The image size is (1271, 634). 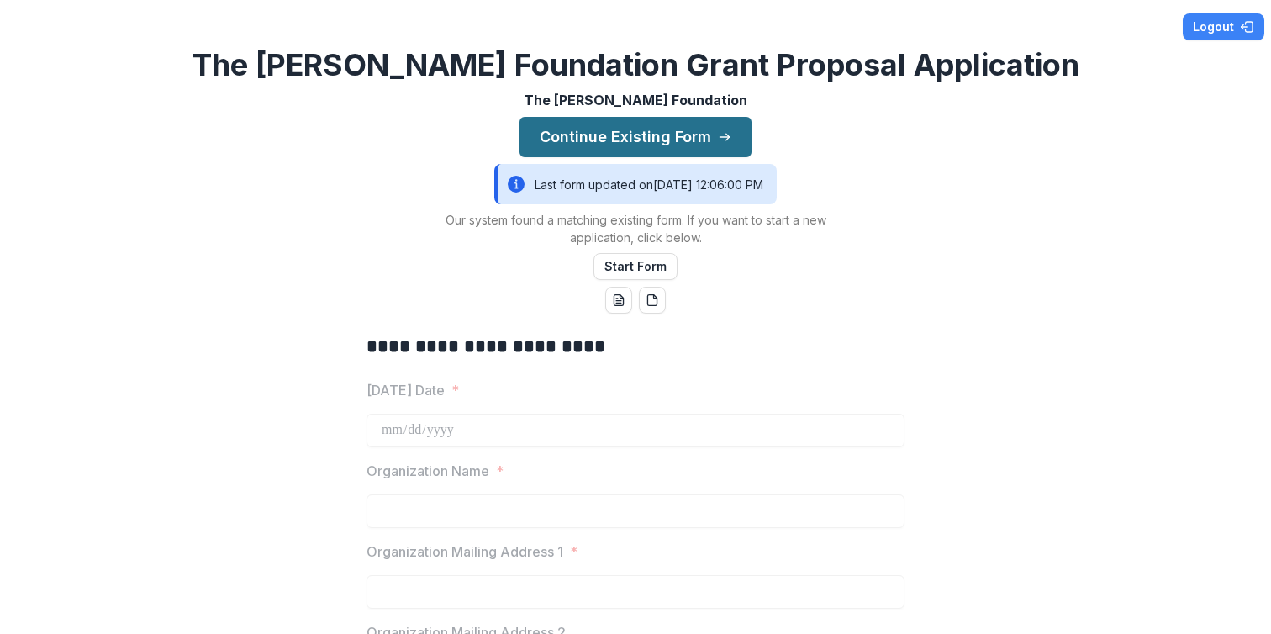 What do you see at coordinates (619, 300) in the screenshot?
I see `button: word-download` at bounding box center [619, 300].